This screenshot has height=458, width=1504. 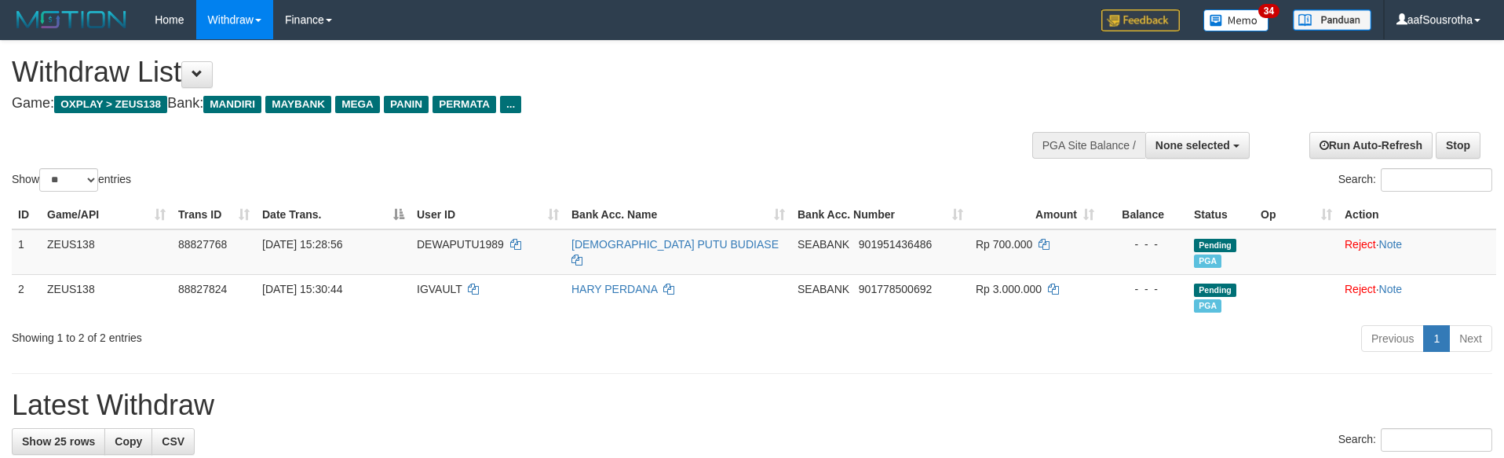 What do you see at coordinates (68, 180) in the screenshot?
I see `select: Showentries` at bounding box center [68, 180].